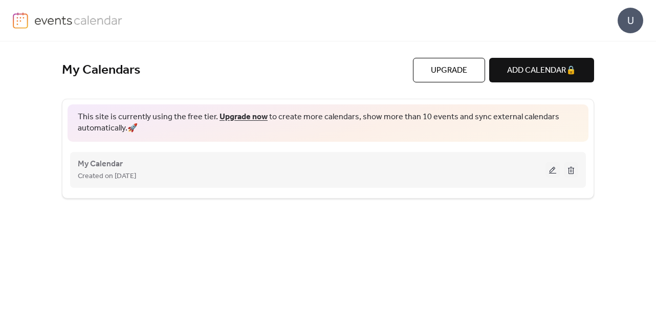 The height and width of the screenshot is (327, 656). Describe the element at coordinates (100, 164) in the screenshot. I see `a: My Calendar` at that location.